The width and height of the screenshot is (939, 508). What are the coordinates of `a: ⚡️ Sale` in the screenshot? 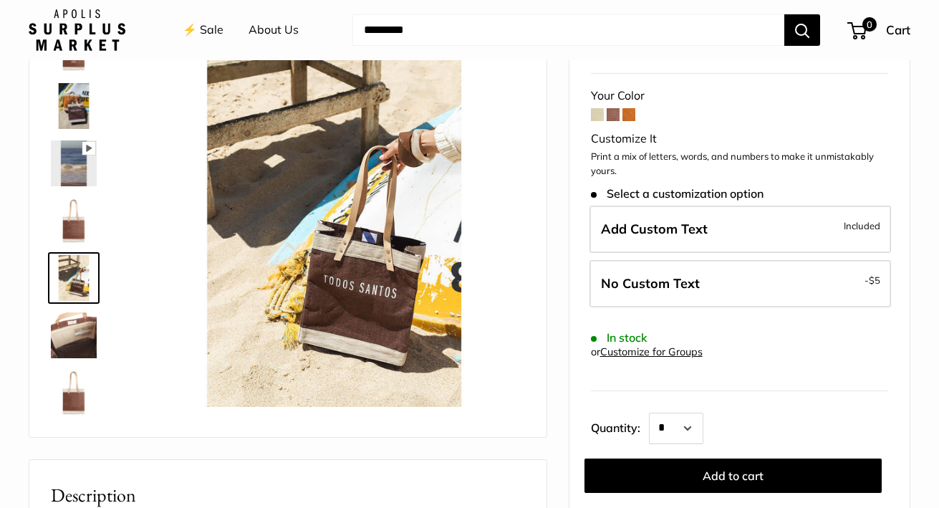 It's located at (203, 30).